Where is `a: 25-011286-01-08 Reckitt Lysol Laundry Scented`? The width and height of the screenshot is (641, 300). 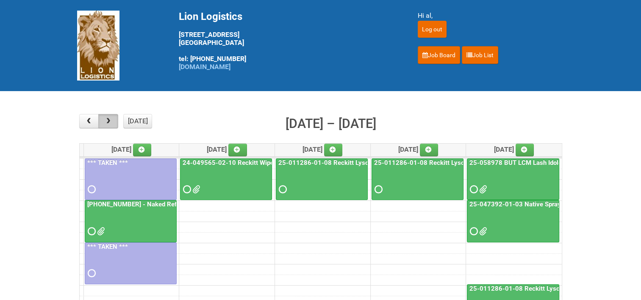
a: 25-011286-01-08 Reckitt Lysol Laundry Scented is located at coordinates (540, 289).